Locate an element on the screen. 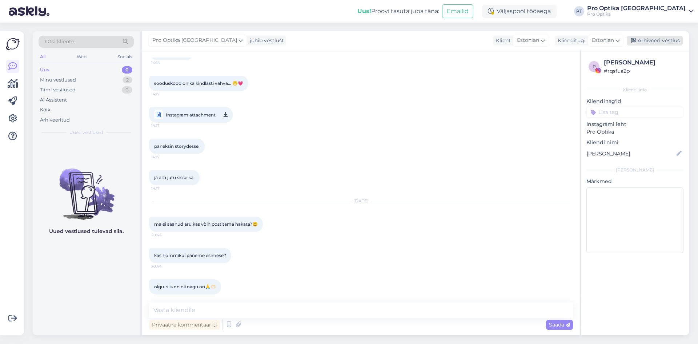 This screenshot has height=344, width=698. span: olgu. siis on nii nagu on🙏🫶🏻 is located at coordinates (185, 286).